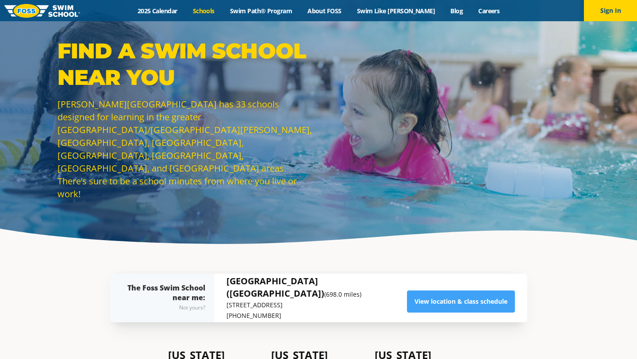 This screenshot has width=637, height=359. Describe the element at coordinates (157, 11) in the screenshot. I see `a: 2025 Calendar` at that location.